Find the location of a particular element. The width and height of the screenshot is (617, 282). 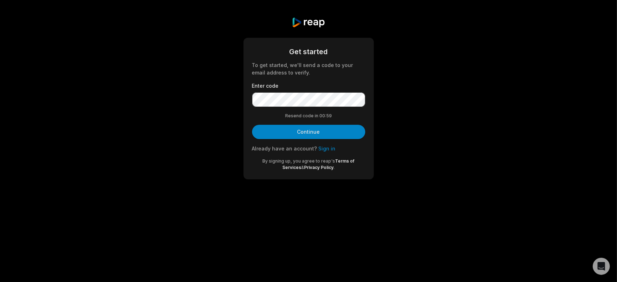

img: reap is located at coordinates (309, 22).